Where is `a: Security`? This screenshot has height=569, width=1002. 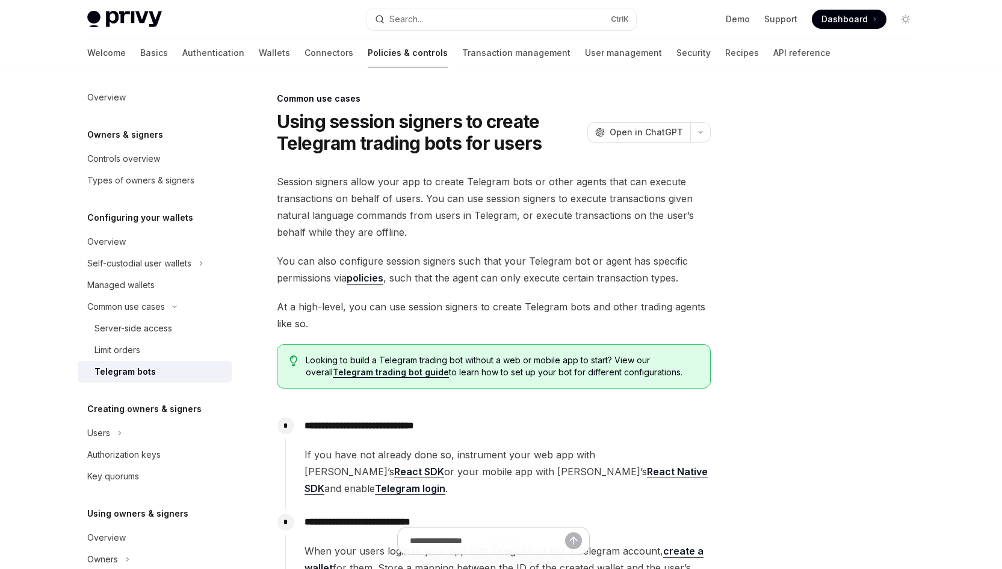 a: Security is located at coordinates (693, 53).